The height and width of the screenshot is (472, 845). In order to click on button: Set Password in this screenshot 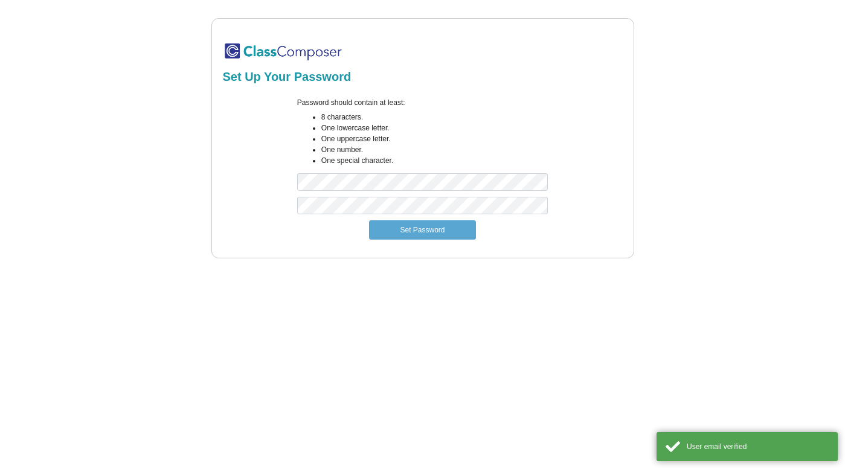, I will do `click(422, 230)`.